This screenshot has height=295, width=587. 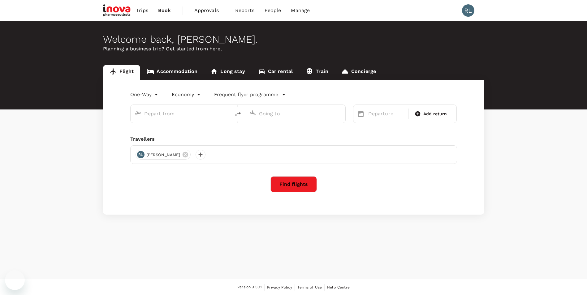 I want to click on p: Frequent flyer programme, so click(x=246, y=95).